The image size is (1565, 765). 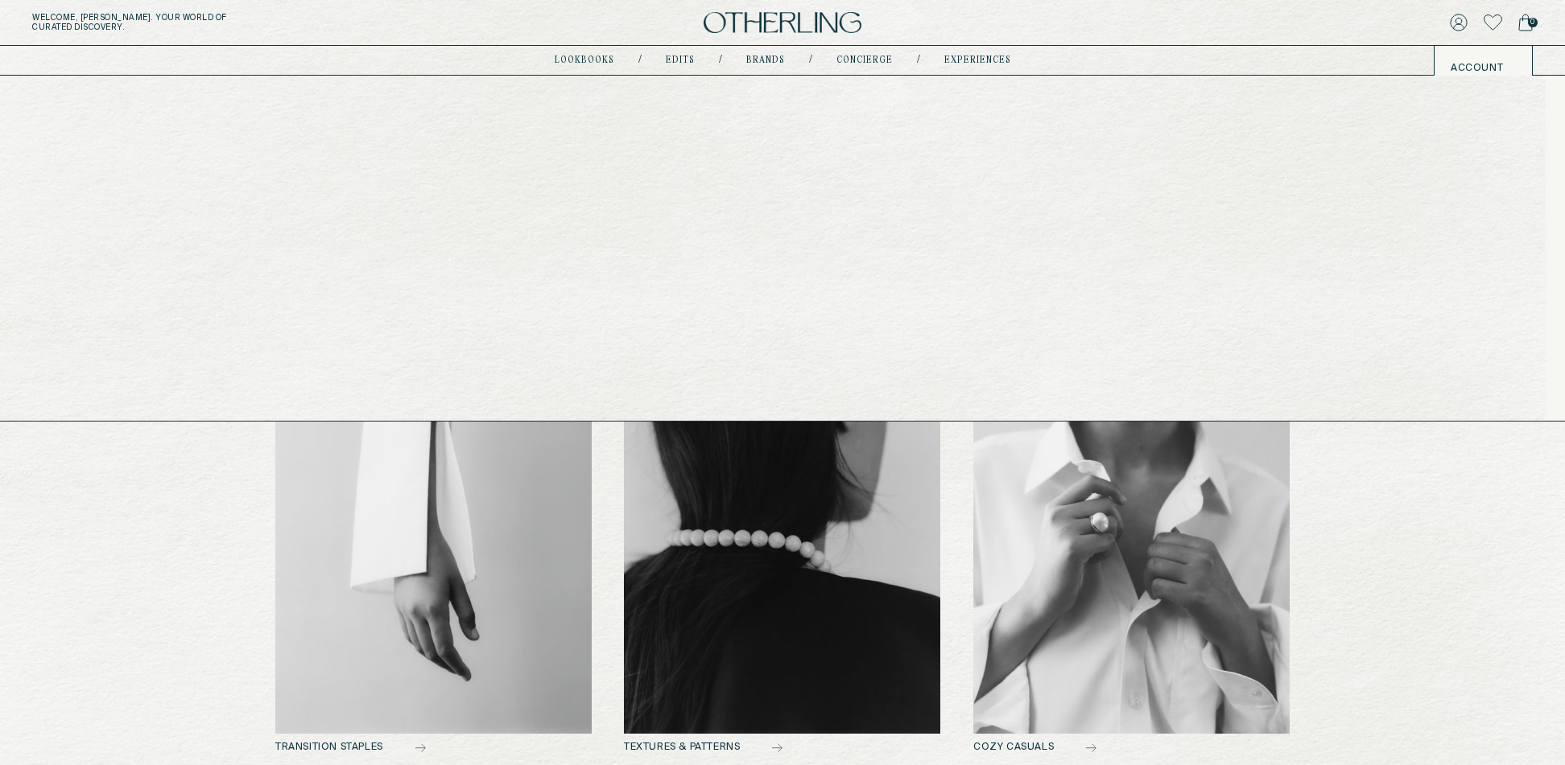 I want to click on a: Brands, so click(x=765, y=60).